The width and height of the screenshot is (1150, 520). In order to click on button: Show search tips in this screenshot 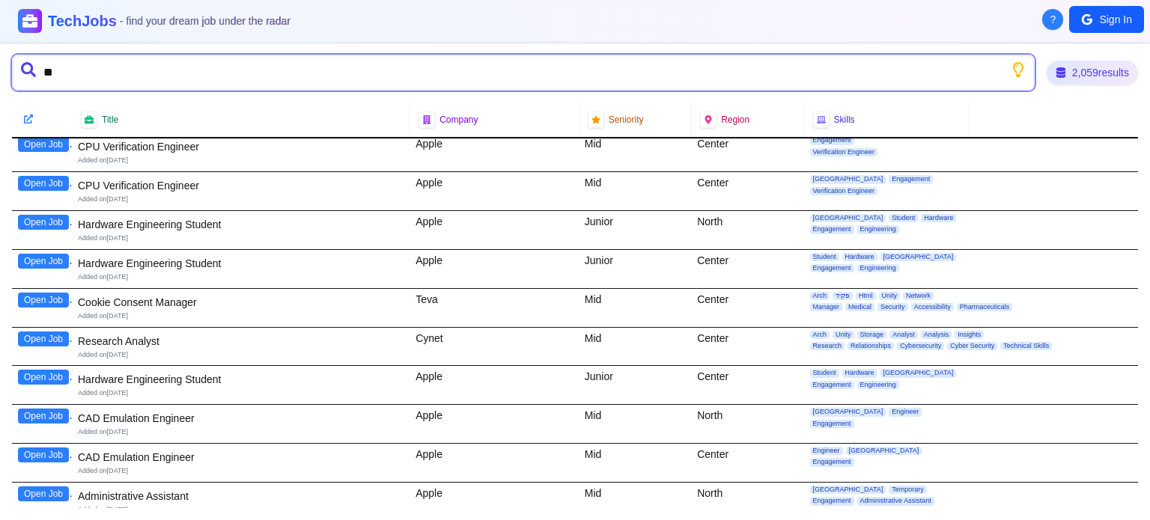, I will do `click(1018, 70)`.